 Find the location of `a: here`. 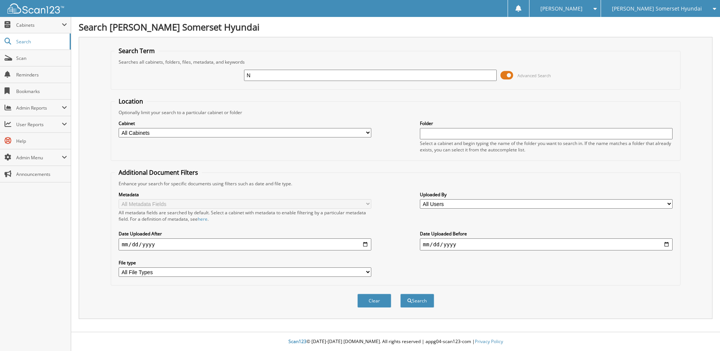

a: here is located at coordinates (203, 219).